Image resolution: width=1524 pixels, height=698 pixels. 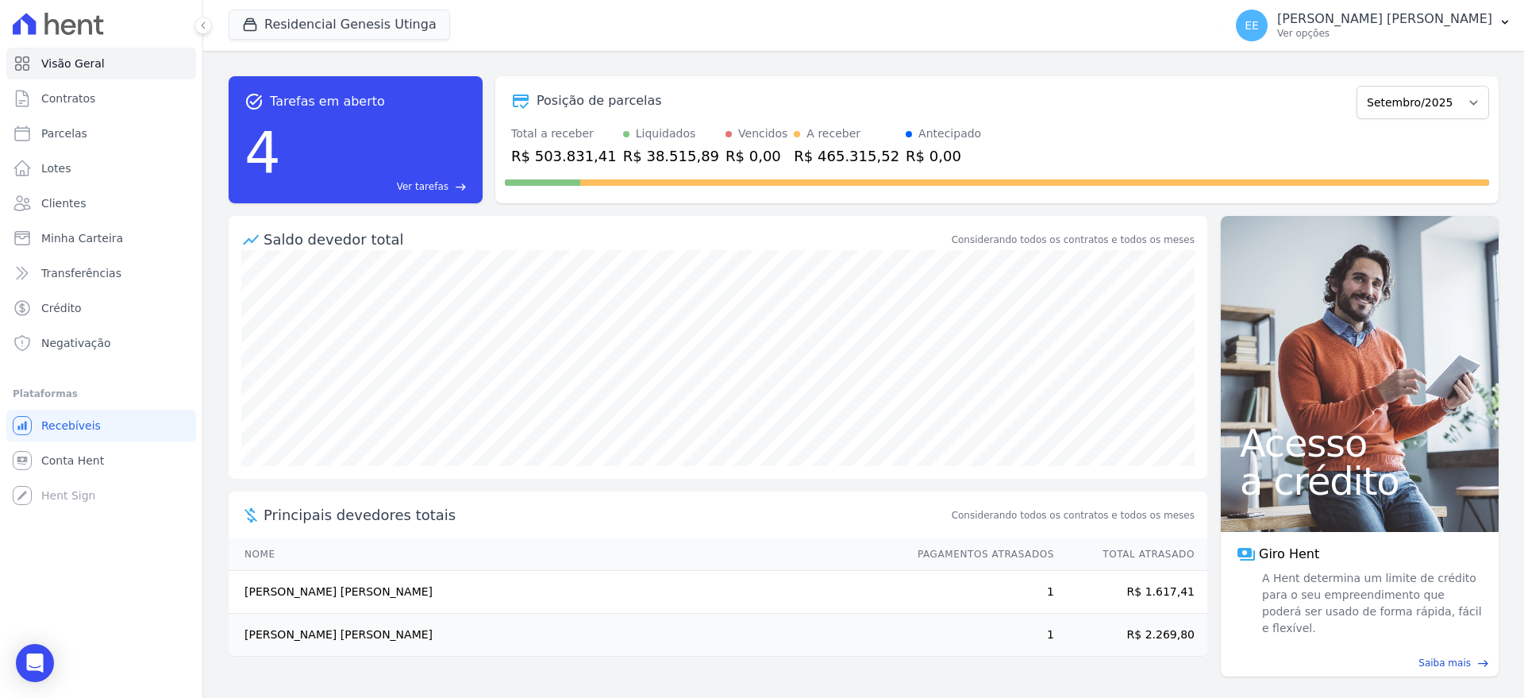 I want to click on div: R$ 465.315,52, so click(x=846, y=156).